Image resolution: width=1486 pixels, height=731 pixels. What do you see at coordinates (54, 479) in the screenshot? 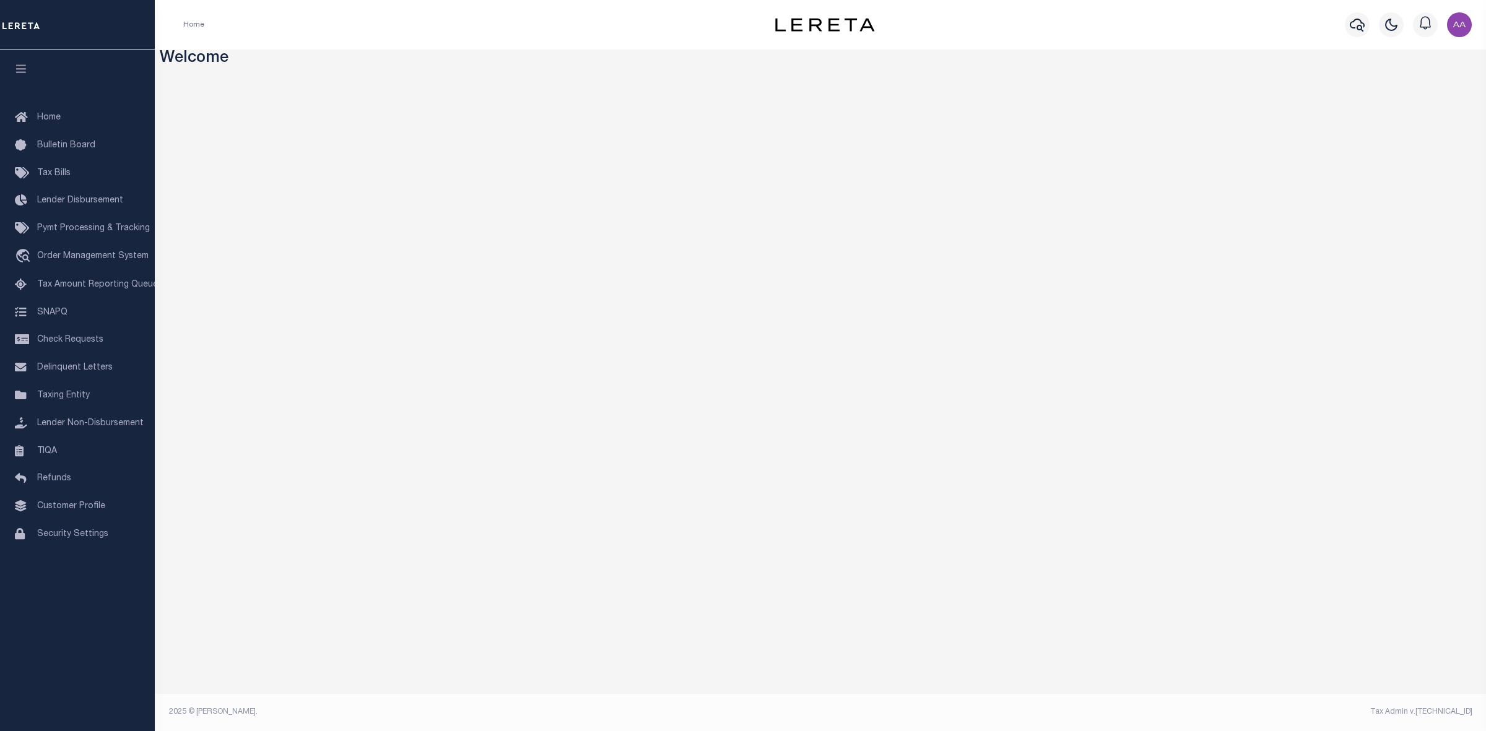
I see `span: Refunds` at bounding box center [54, 479].